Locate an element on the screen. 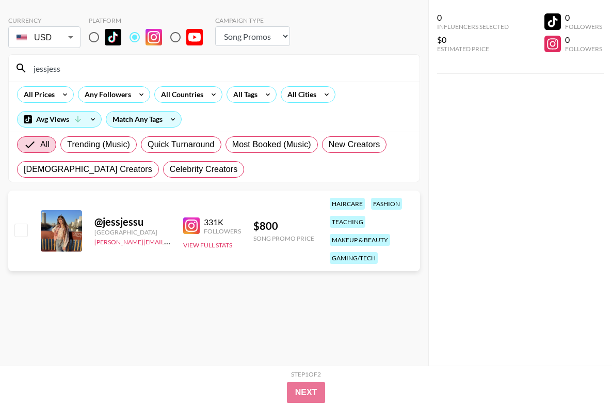 The width and height of the screenshot is (612, 407). div: Estimated Price is located at coordinates (473, 49).